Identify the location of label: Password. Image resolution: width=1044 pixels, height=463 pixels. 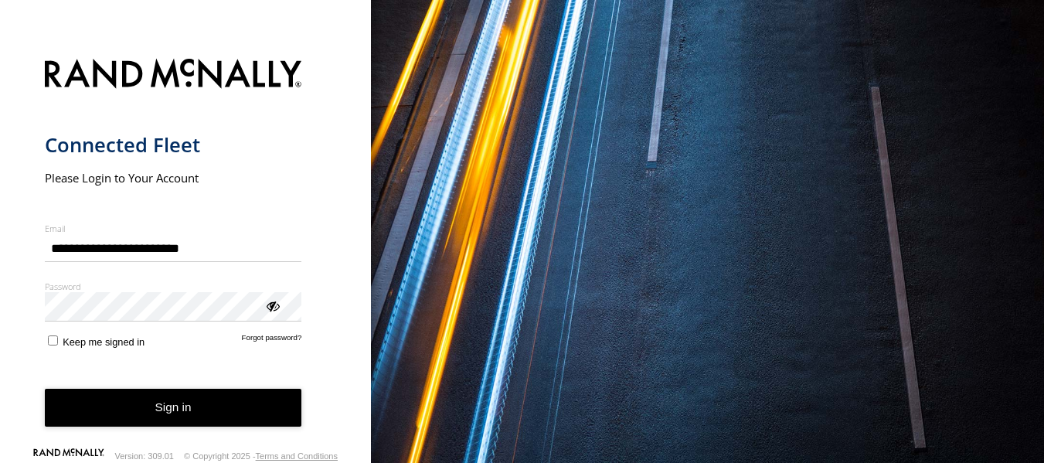
(173, 286).